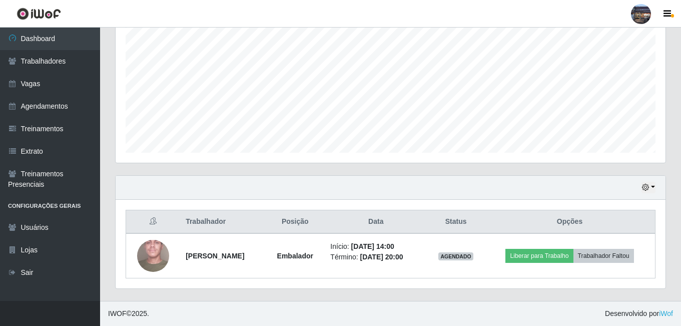 This screenshot has height=326, width=681. What do you see at coordinates (603, 256) in the screenshot?
I see `button: Trabalhador Faltou` at bounding box center [603, 256].